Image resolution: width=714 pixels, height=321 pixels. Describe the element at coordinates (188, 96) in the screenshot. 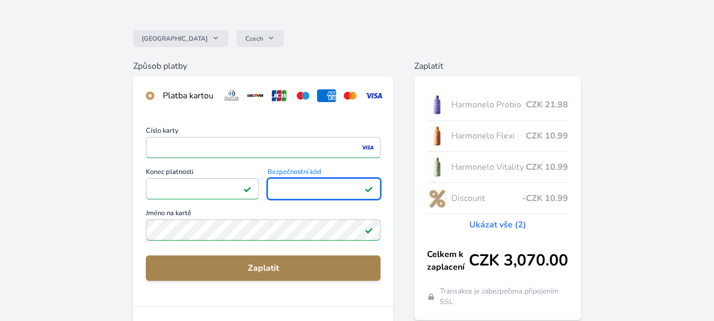

I see `div: Platba kartou` at that location.